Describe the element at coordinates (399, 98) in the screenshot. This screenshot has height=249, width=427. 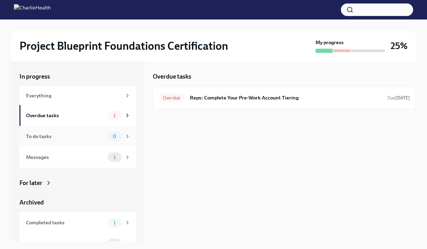
I see `span: September 8th, 2025 12:00` at that location.